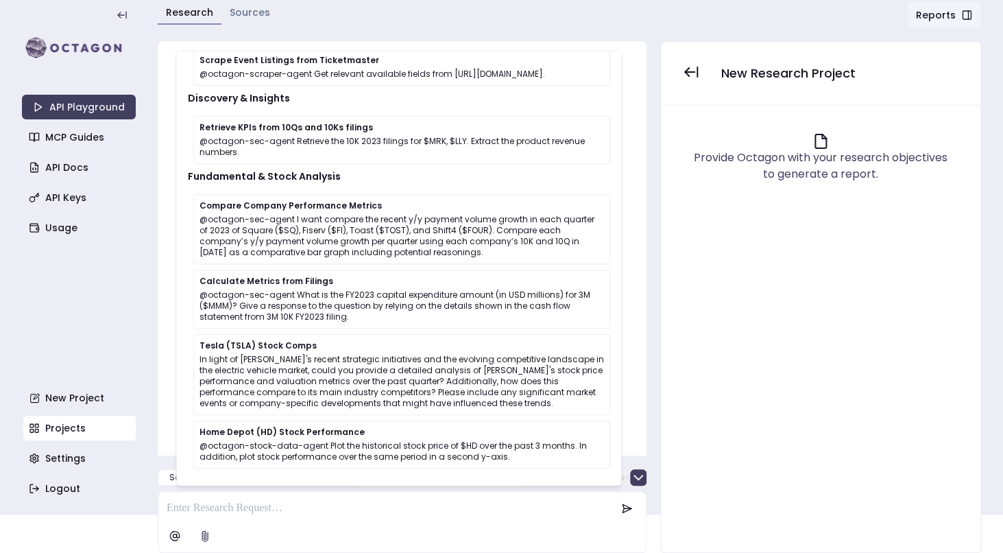 This screenshot has width=1003, height=553. I want to click on a: API Playground, so click(79, 107).